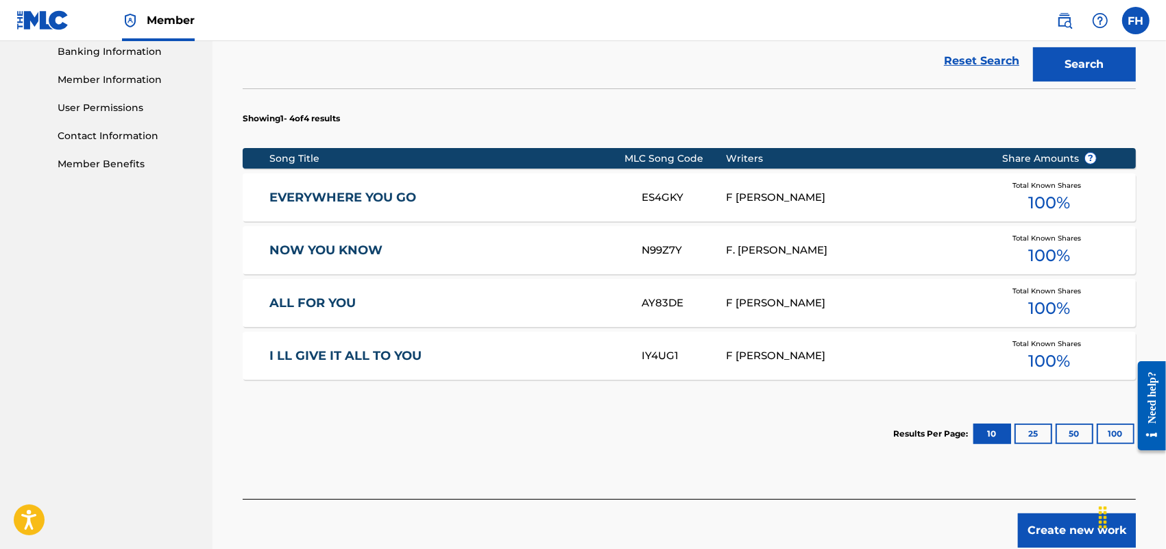  Describe the element at coordinates (684, 197) in the screenshot. I see `div: ES4GKY` at that location.